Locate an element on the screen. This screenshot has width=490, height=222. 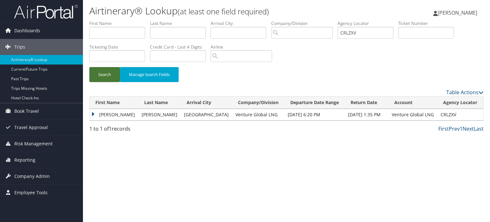
label: Ticketing Date is located at coordinates (120, 47).